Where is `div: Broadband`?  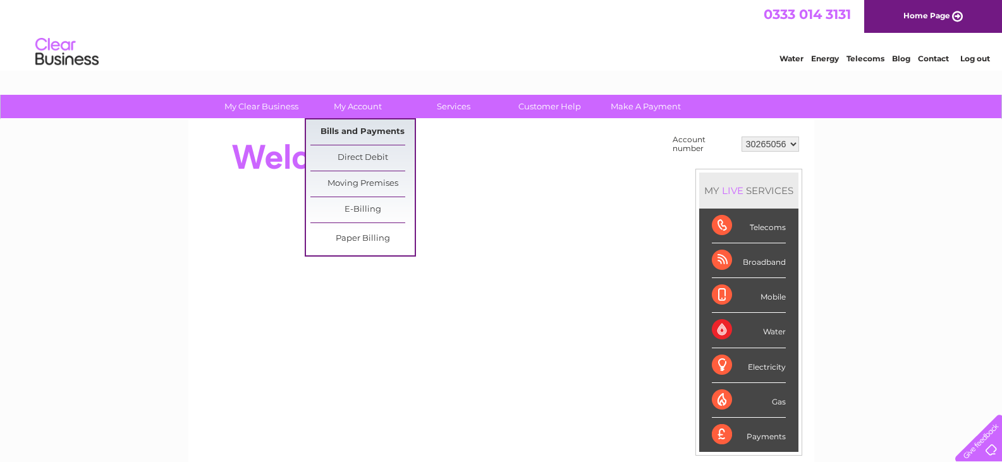 div: Broadband is located at coordinates (748, 260).